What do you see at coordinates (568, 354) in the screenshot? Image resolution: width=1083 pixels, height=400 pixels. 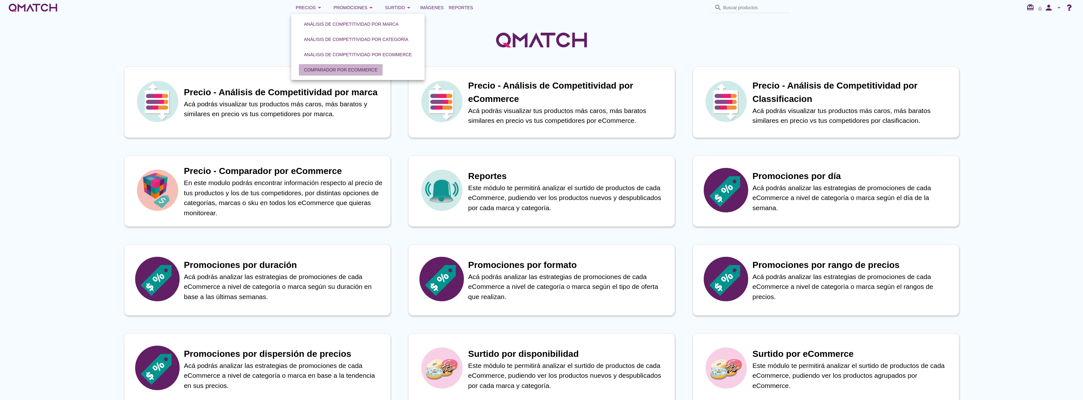 I see `h1: Surtido por disponibilidad` at bounding box center [568, 354].